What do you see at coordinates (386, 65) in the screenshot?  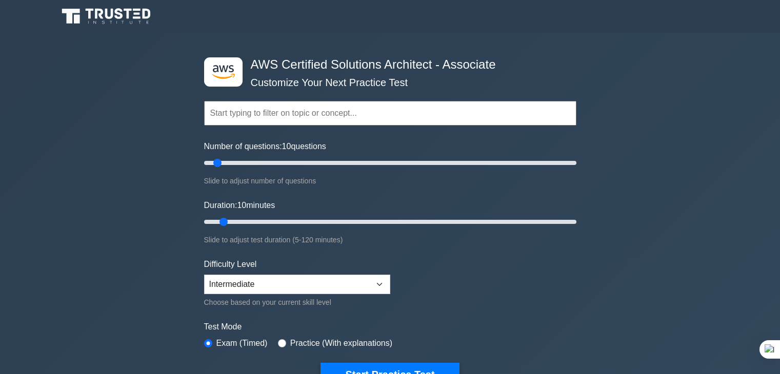 I see `h4: AWS Certified Solutions Architect - Associate` at bounding box center [386, 65].